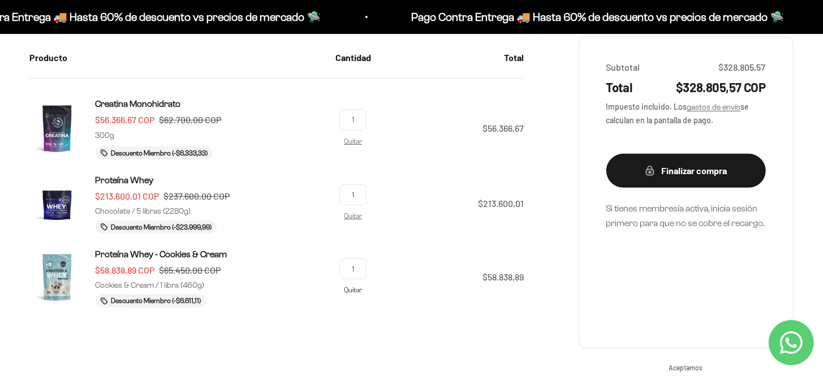 The image size is (823, 376). Describe the element at coordinates (57, 204) in the screenshot. I see `img: Proteína Whey` at that location.